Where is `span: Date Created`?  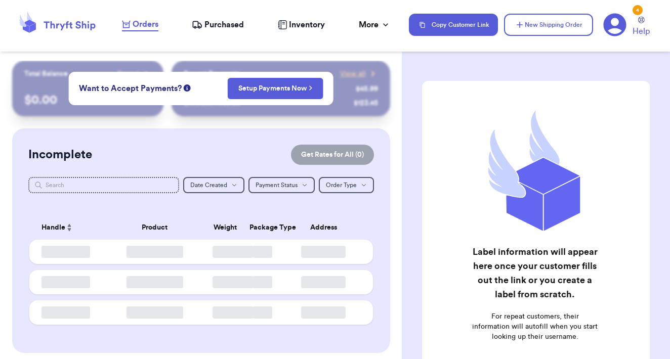
span: Date Created is located at coordinates (209, 185).